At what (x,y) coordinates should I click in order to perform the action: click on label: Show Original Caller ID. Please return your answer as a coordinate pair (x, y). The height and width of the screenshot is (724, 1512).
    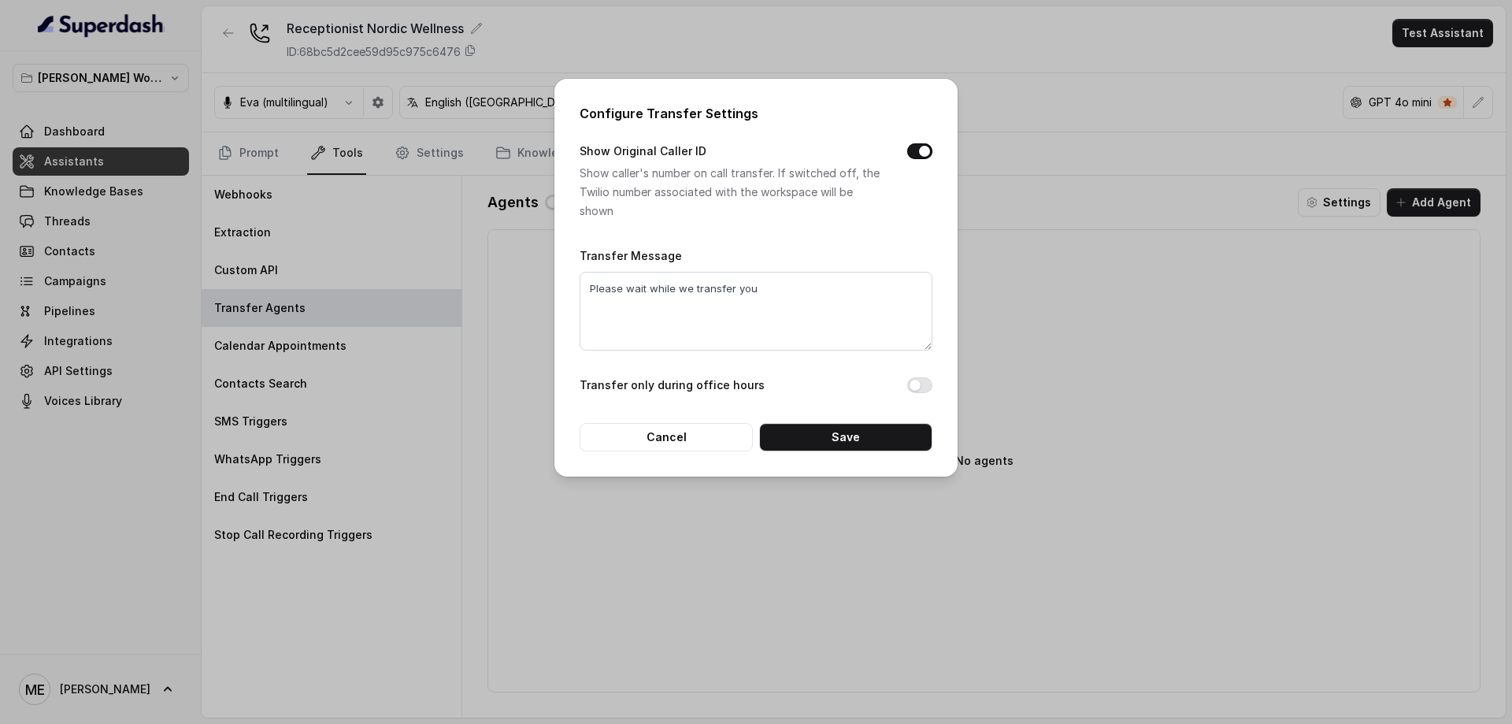
    Looking at the image, I should click on (643, 151).